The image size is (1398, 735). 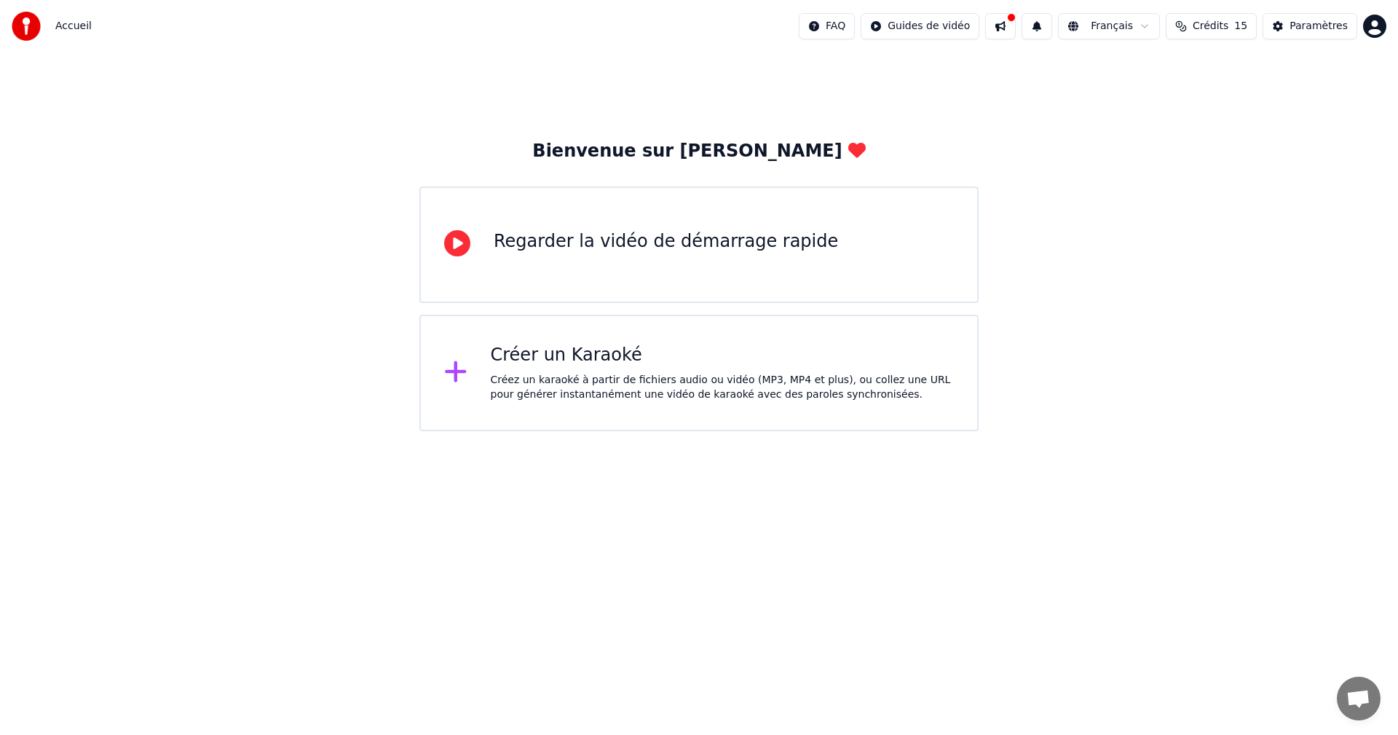 I want to click on a: Ouvrir le chat, so click(x=1359, y=698).